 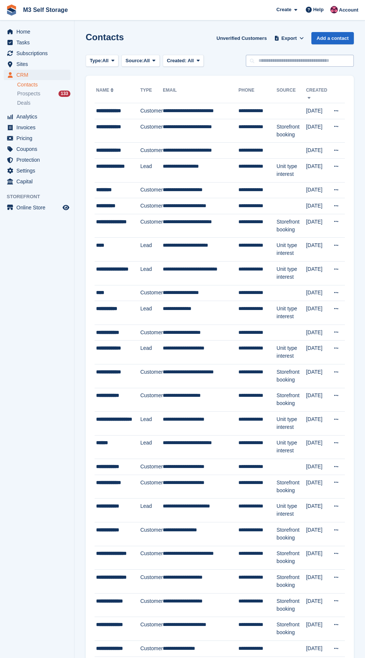 What do you see at coordinates (40, 197) in the screenshot?
I see `span: Storefront` at bounding box center [40, 197].